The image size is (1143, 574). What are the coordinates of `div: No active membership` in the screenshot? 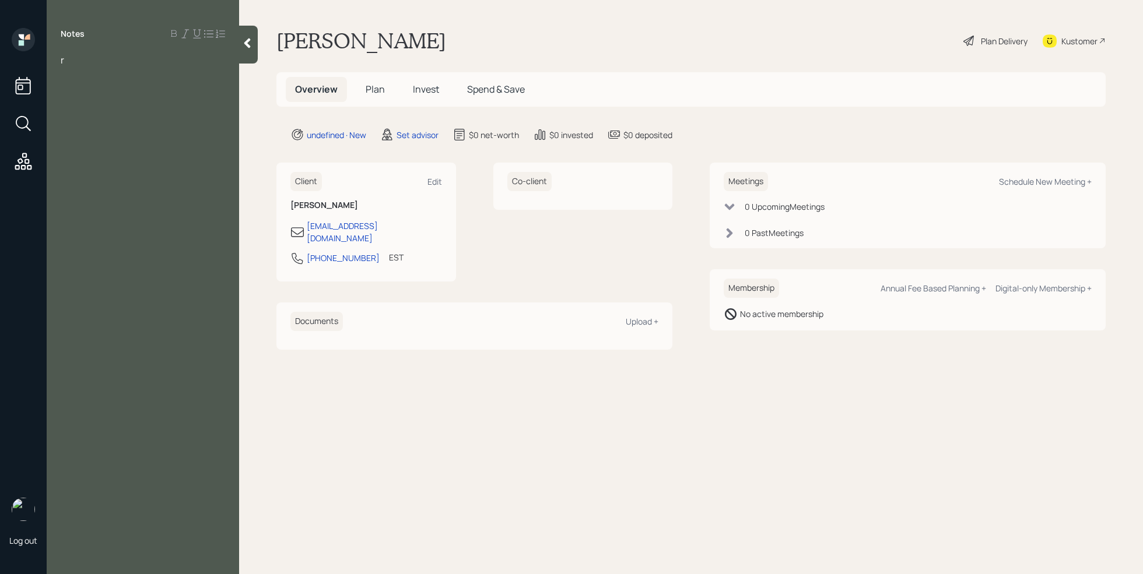 It's located at (781, 314).